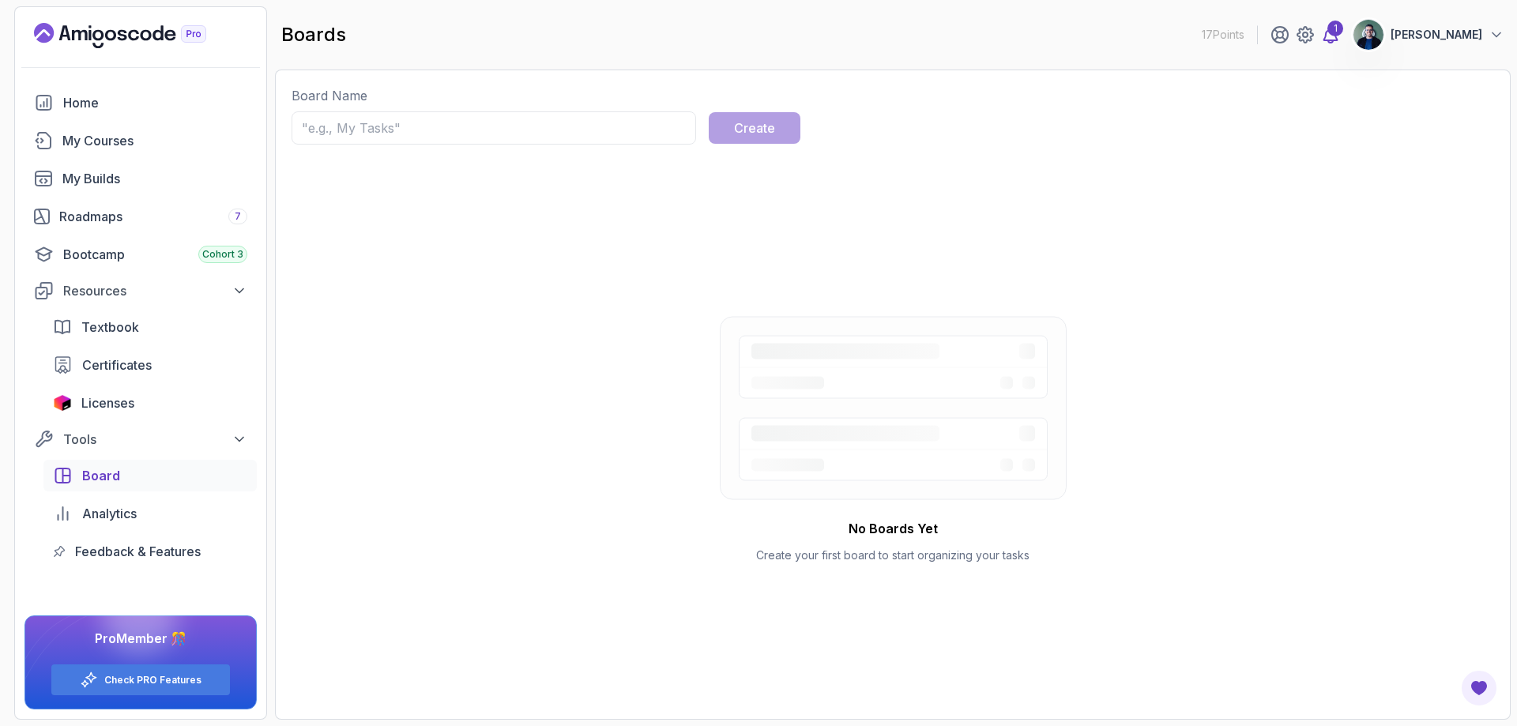 This screenshot has width=1517, height=726. What do you see at coordinates (141, 141) in the screenshot?
I see `a: courses` at bounding box center [141, 141].